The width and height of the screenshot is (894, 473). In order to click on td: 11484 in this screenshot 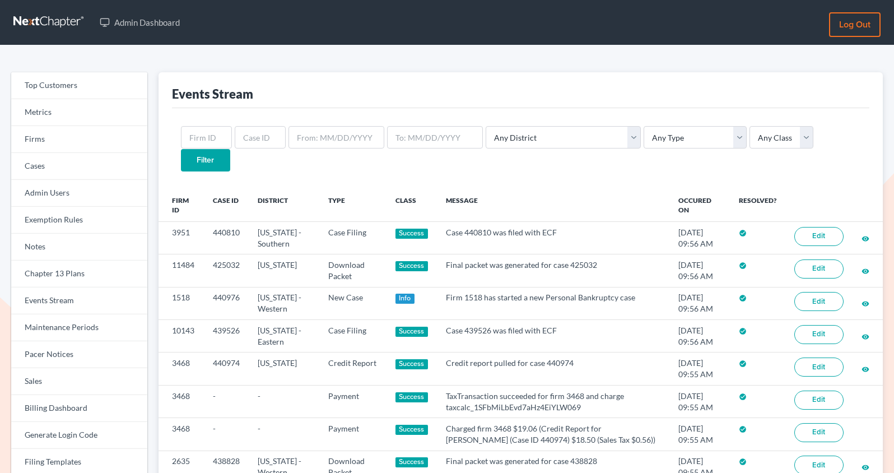, I will do `click(181, 270)`.